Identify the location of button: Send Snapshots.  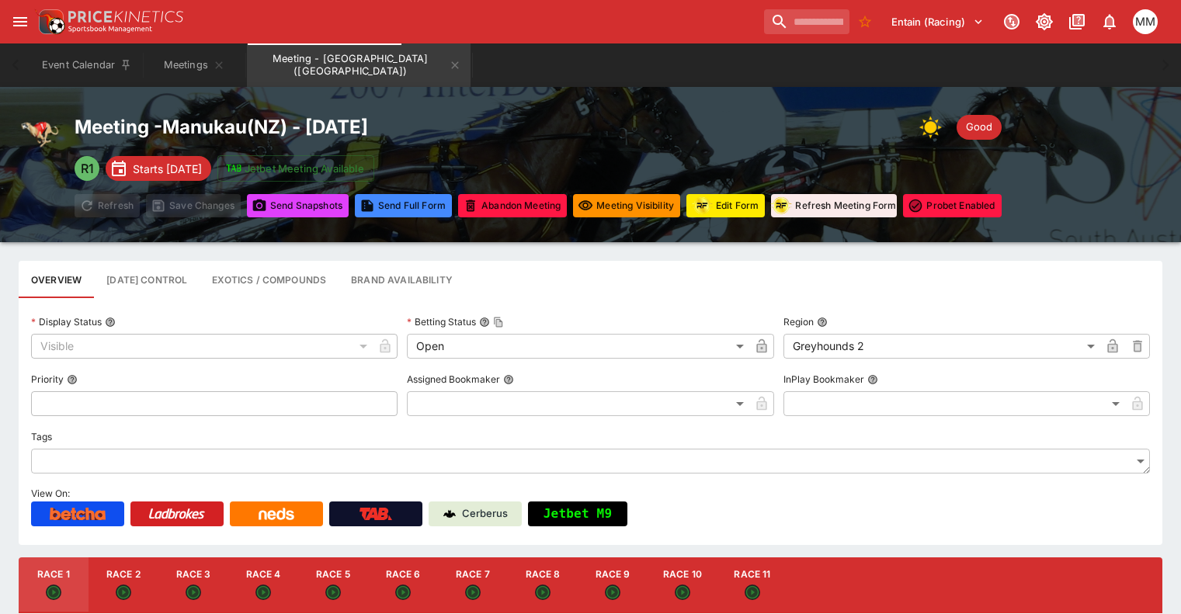
(297, 206).